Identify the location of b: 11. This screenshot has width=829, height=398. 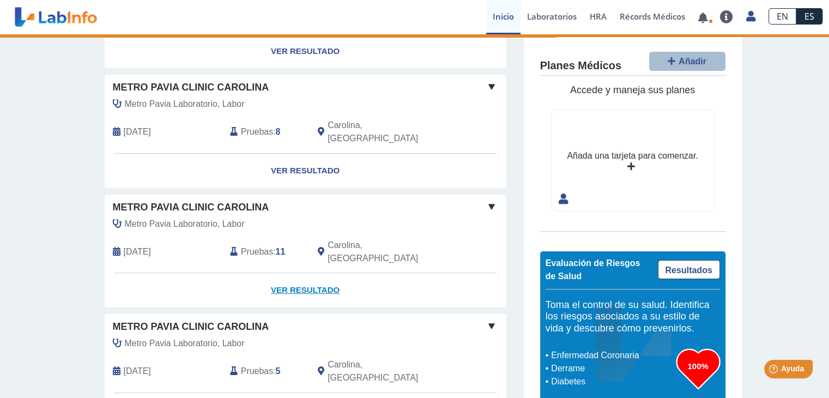
(281, 251).